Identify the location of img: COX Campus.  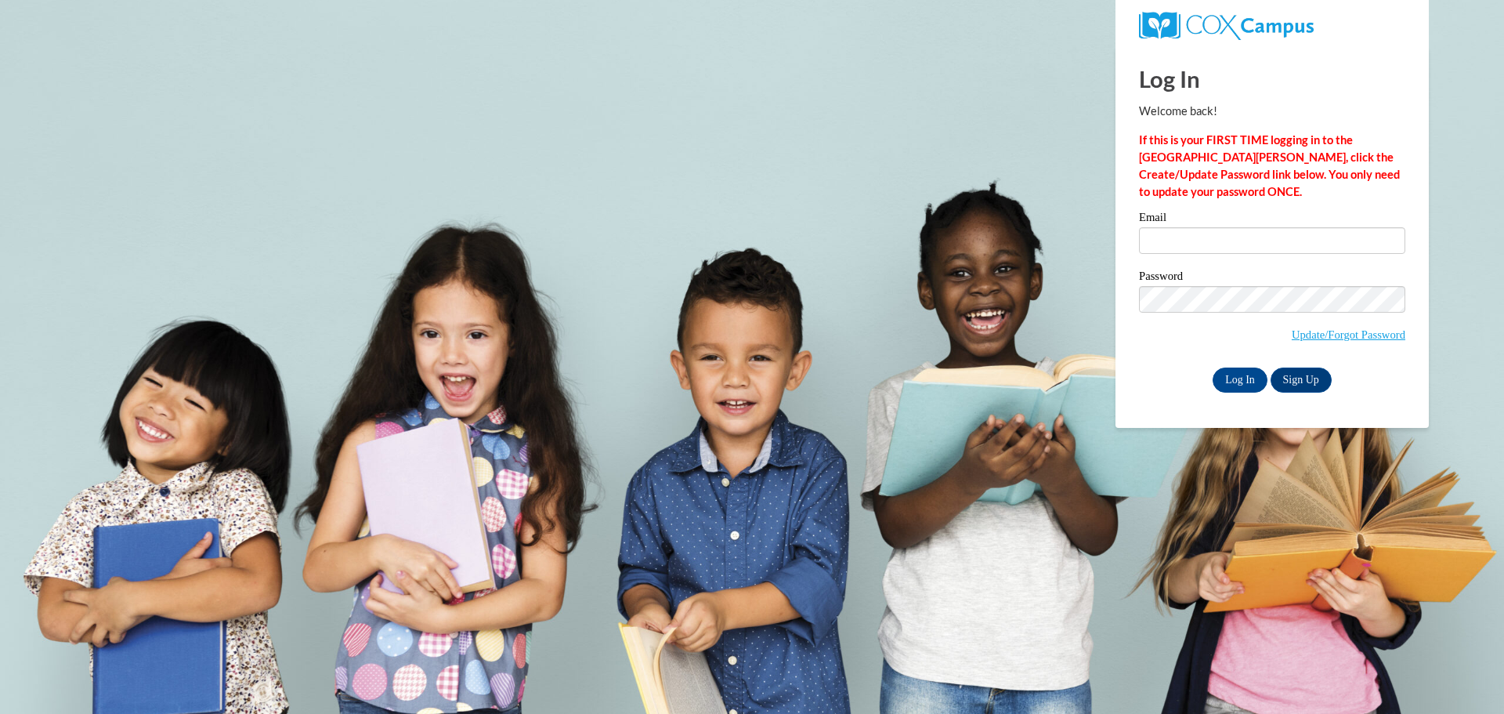
(1226, 26).